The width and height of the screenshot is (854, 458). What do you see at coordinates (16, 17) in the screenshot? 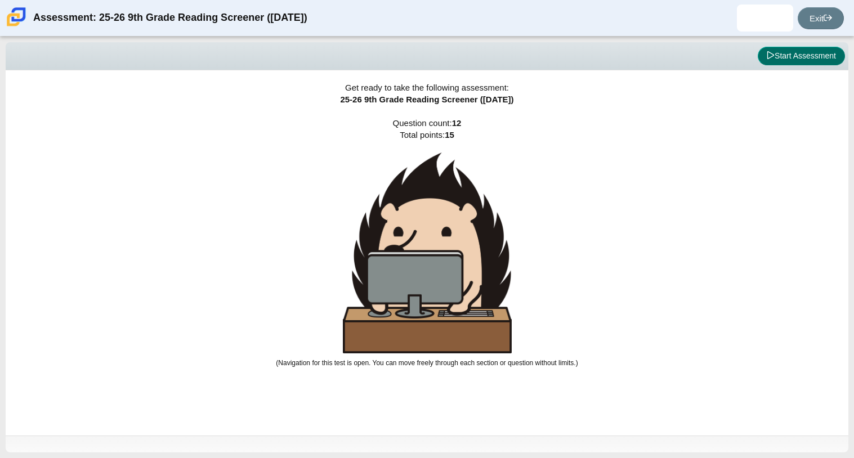
I see `img: Carmen School of Science & Technology` at bounding box center [16, 17].